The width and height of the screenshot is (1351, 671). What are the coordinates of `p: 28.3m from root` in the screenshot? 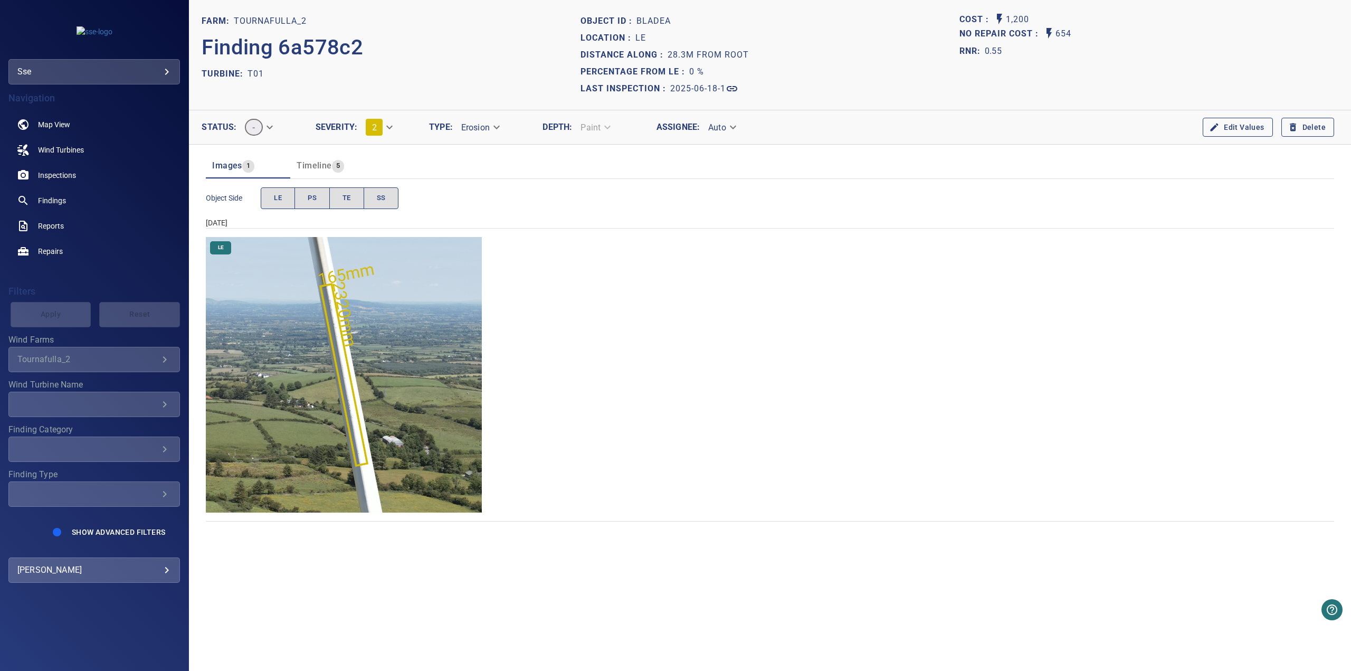 It's located at (708, 55).